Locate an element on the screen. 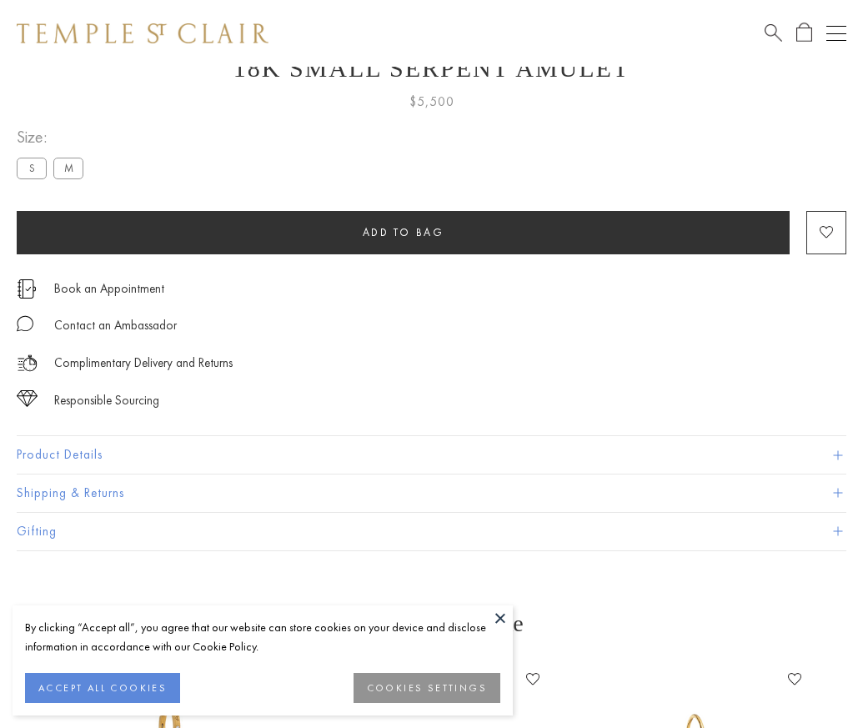 This screenshot has width=863, height=728. label: M is located at coordinates (68, 168).